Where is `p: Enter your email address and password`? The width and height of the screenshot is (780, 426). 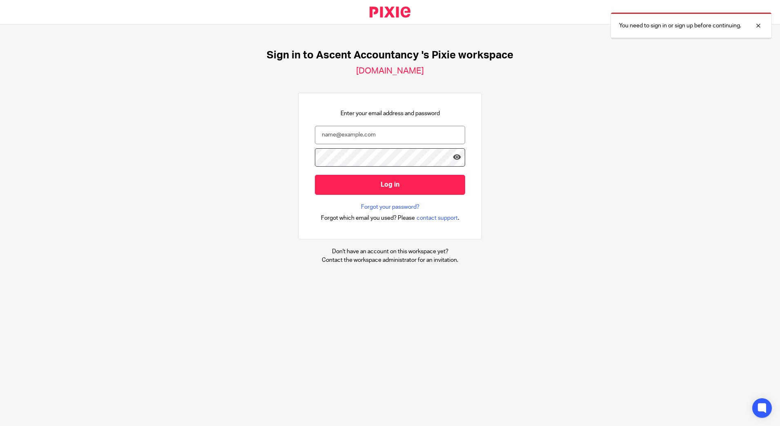
p: Enter your email address and password is located at coordinates (390, 114).